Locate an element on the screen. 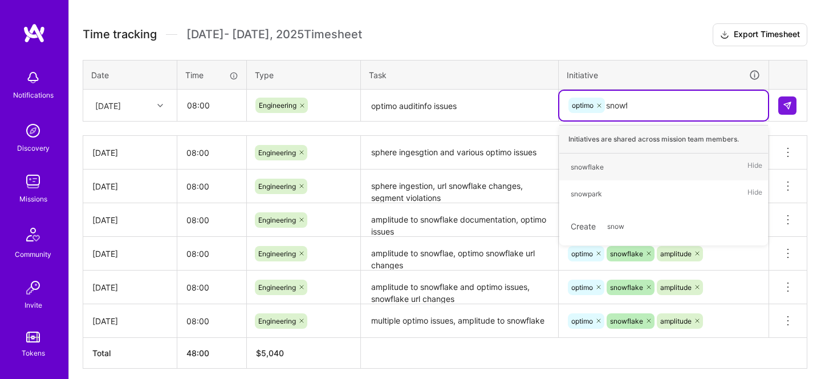 The height and width of the screenshot is (379, 821). i: icon Chevron is located at coordinates (160, 105).